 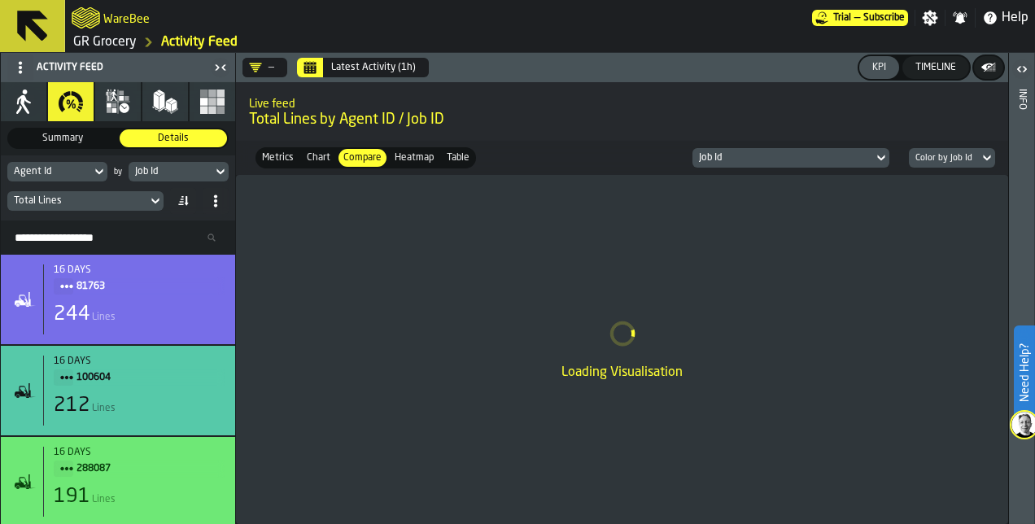 What do you see at coordinates (860, 18) in the screenshot?
I see `div: Menu Subscription` at bounding box center [860, 18].